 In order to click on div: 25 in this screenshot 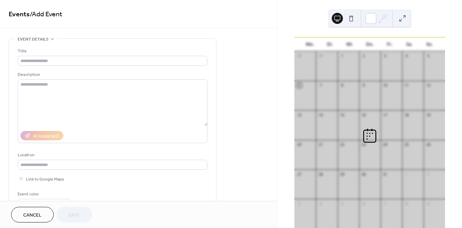, I will do `click(406, 144)`.